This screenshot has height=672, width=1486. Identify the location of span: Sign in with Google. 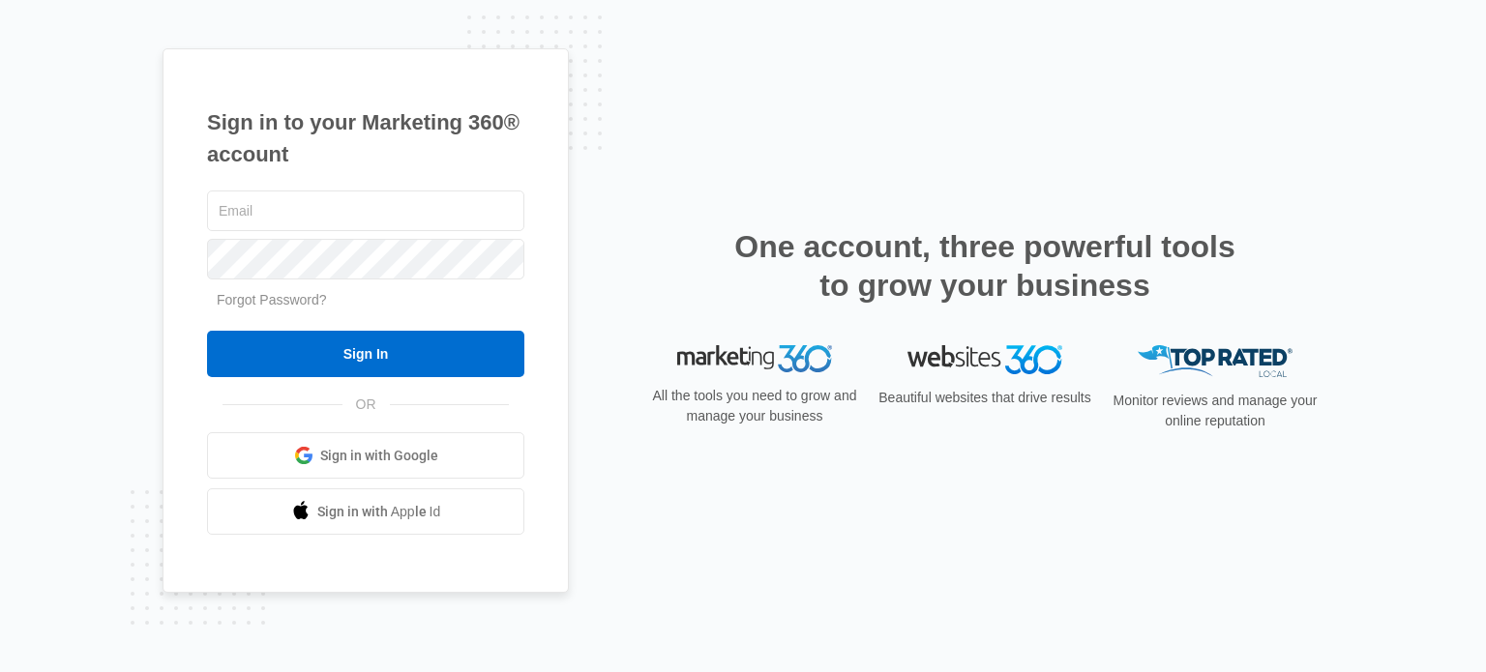
(379, 456).